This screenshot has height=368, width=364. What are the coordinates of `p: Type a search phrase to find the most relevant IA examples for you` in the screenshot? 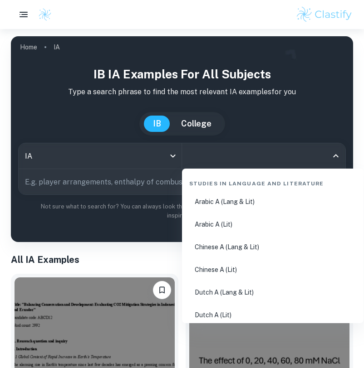 It's located at (182, 92).